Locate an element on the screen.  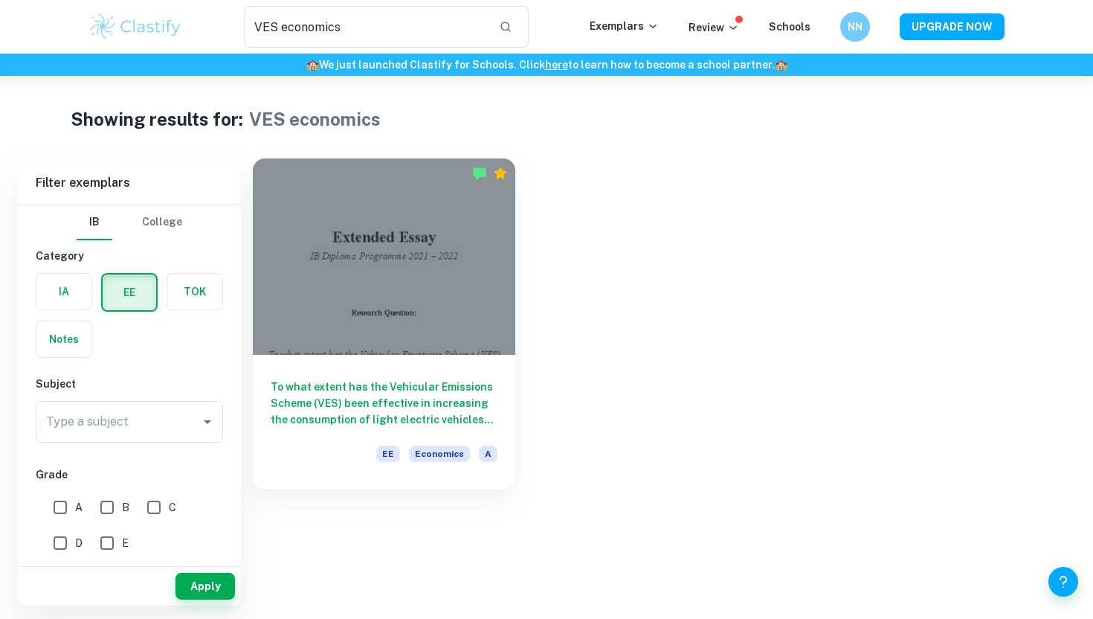
h6: NN is located at coordinates (855, 27).